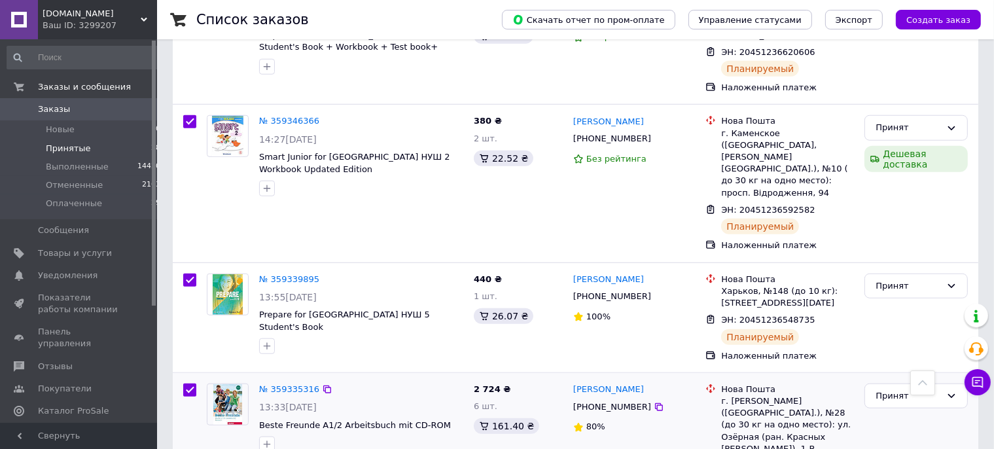  What do you see at coordinates (486, 138) in the screenshot?
I see `span: 2 шт.` at bounding box center [486, 138].